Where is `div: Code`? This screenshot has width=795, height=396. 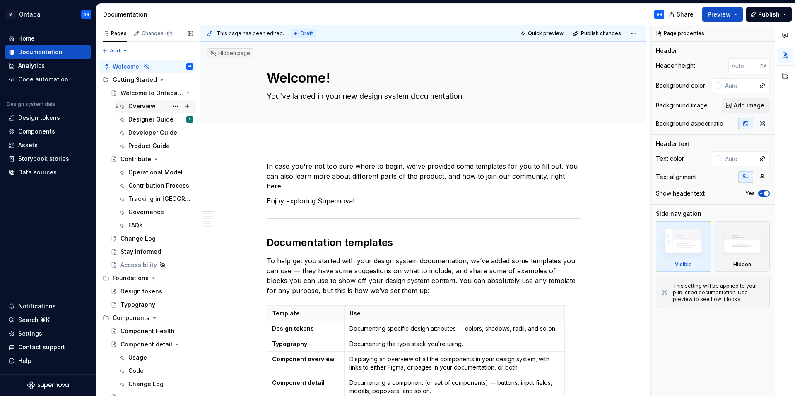
div: Code is located at coordinates (136, 371).